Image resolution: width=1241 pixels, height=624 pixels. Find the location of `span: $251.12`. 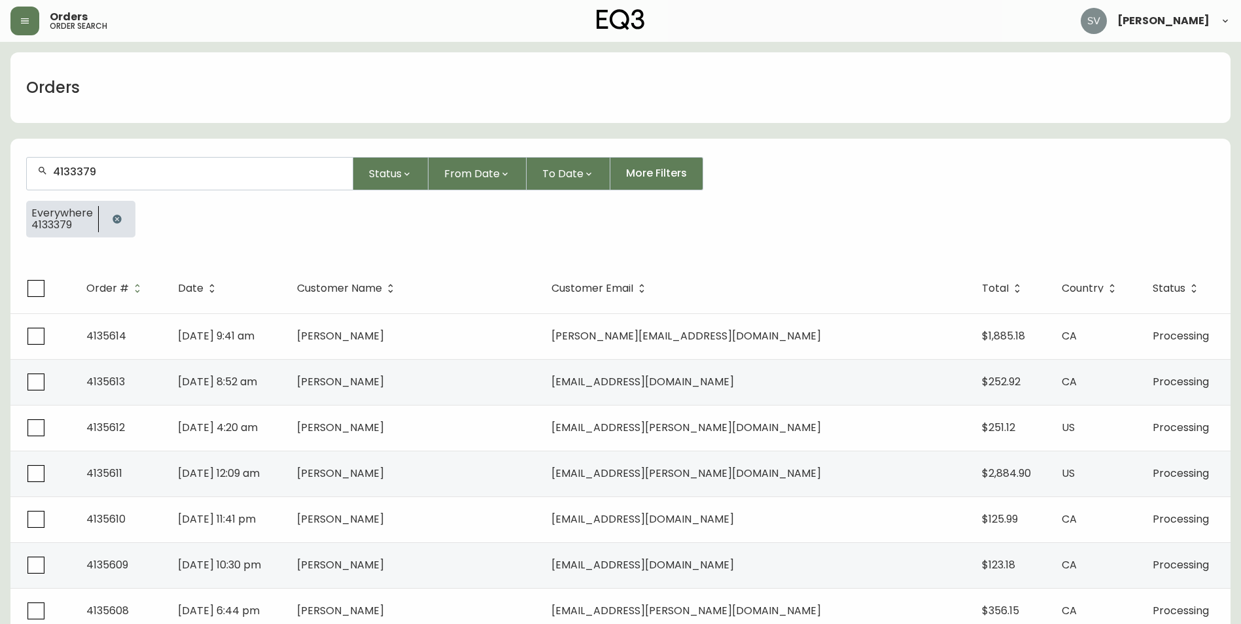

span: $251.12 is located at coordinates (998, 427).